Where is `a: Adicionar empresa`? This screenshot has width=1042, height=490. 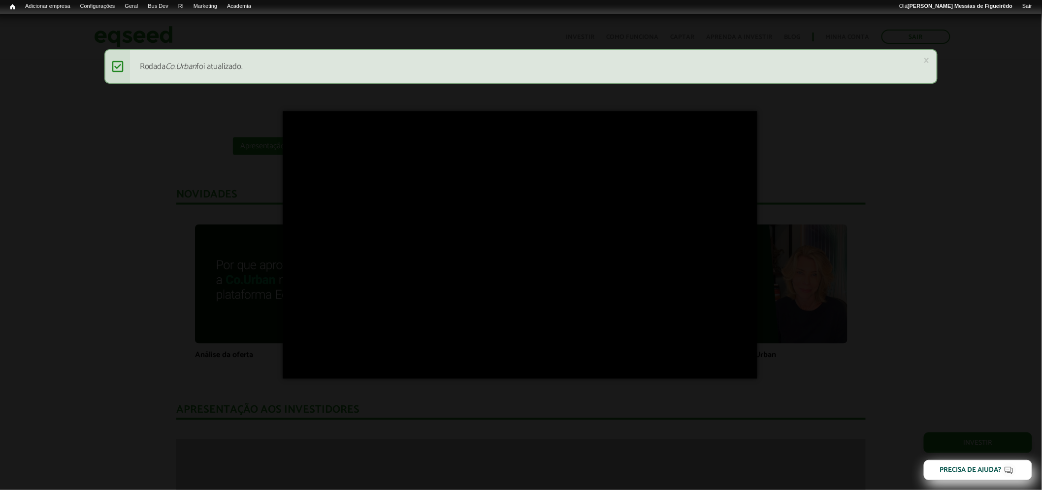 a: Adicionar empresa is located at coordinates (48, 6).